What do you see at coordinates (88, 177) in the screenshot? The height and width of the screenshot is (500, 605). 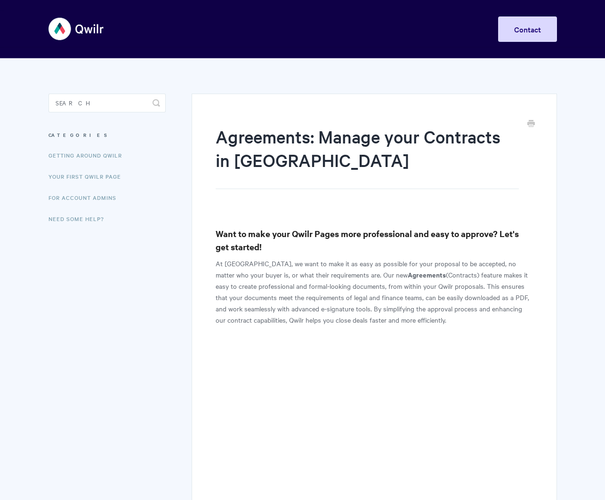 I see `a: Your First Qwilr Page` at bounding box center [88, 177].